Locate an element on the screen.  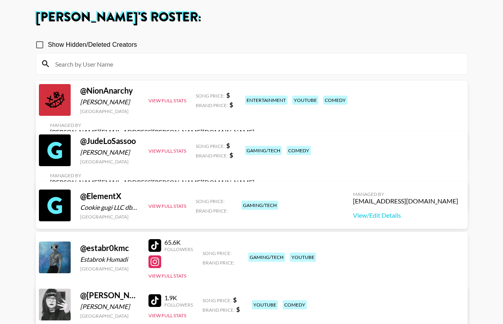
div: Cookie gugi LLC dba Element X is located at coordinates (110, 208).